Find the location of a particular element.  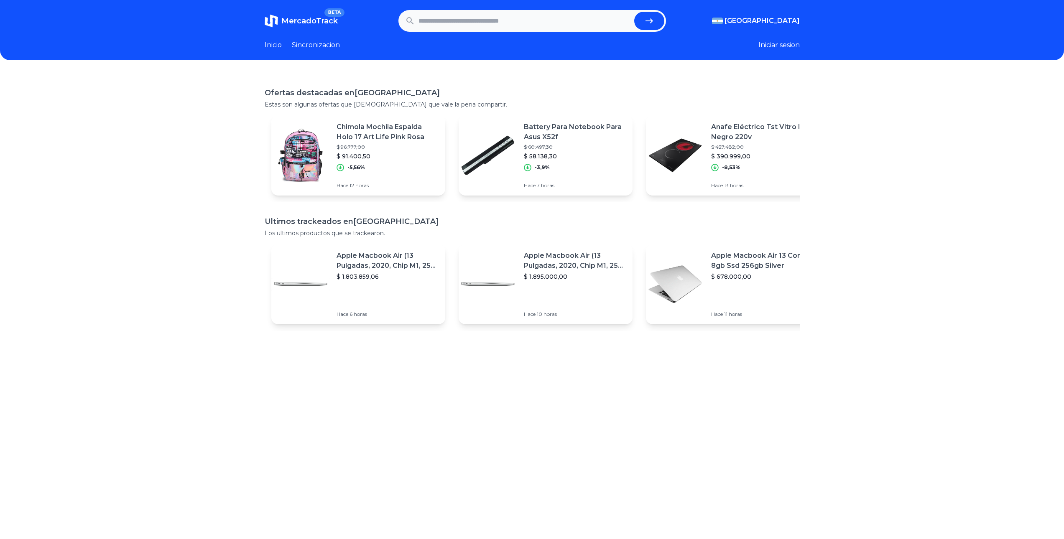

p: Battery Para Notebook Para Asus X52f is located at coordinates (575, 132).